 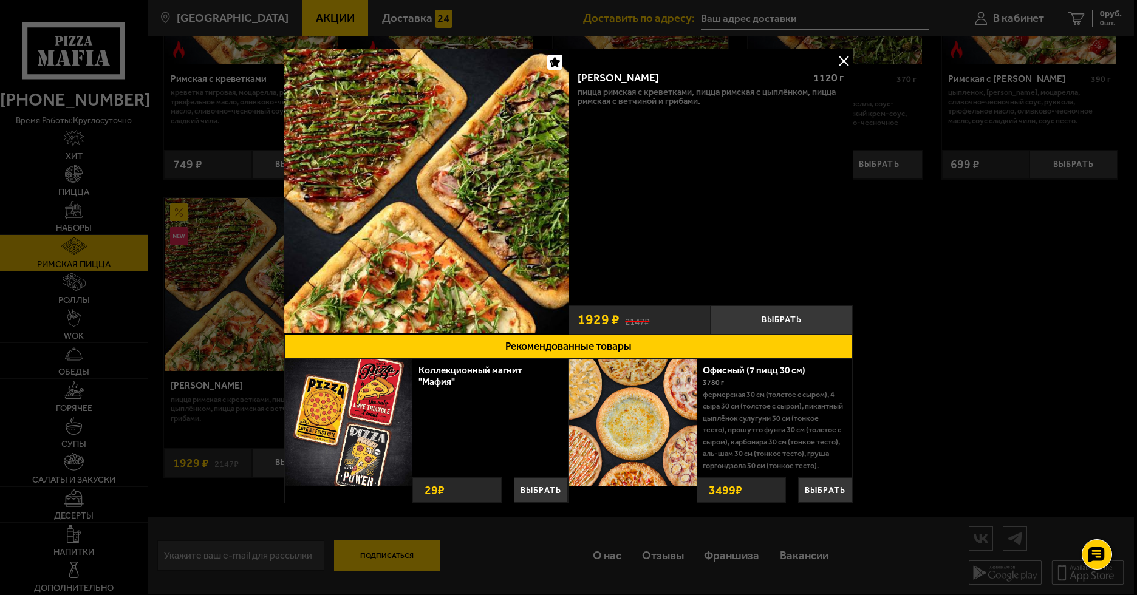 I want to click on span: 1120 г, so click(x=829, y=78).